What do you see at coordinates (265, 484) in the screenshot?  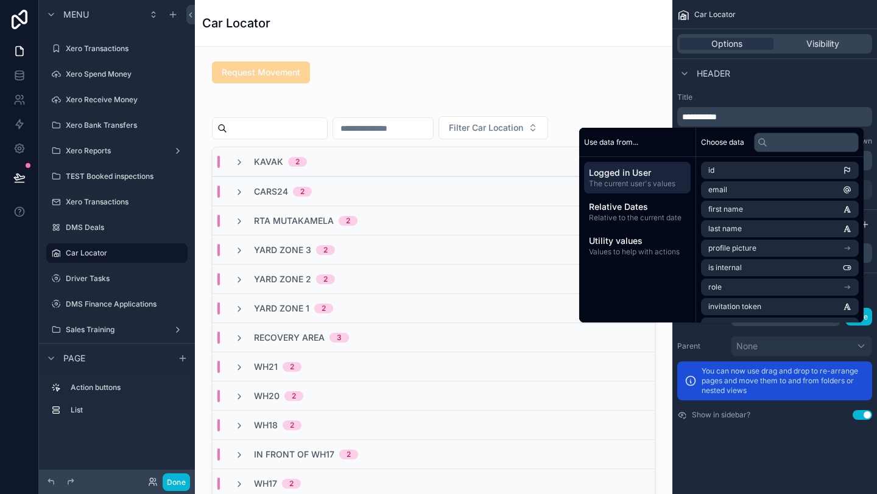 I see `span: WH17` at bounding box center [265, 484].